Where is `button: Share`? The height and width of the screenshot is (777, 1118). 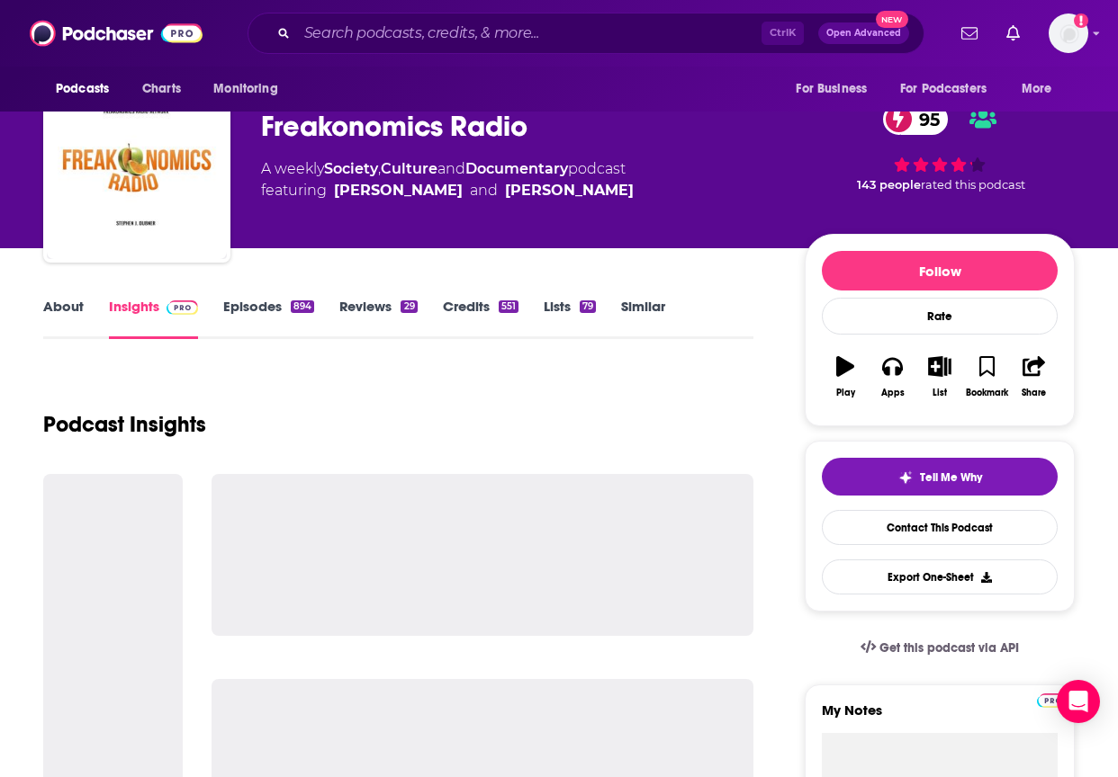 button: Share is located at coordinates (1034, 377).